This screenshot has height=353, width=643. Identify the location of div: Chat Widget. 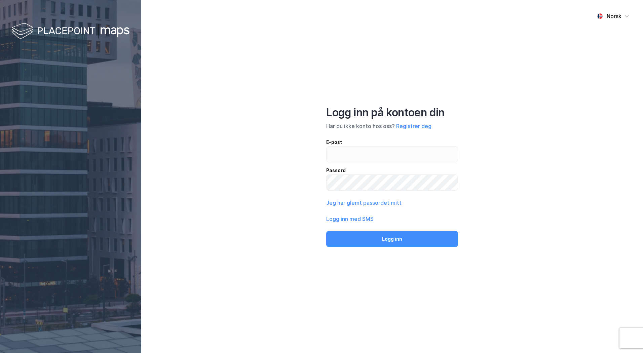
(626, 337).